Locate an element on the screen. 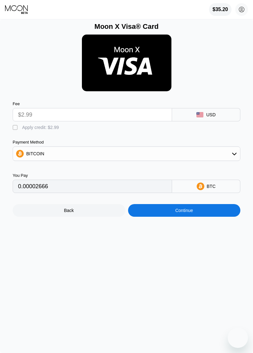 Image resolution: width=253 pixels, height=353 pixels. div: Payment Method is located at coordinates (127, 142).